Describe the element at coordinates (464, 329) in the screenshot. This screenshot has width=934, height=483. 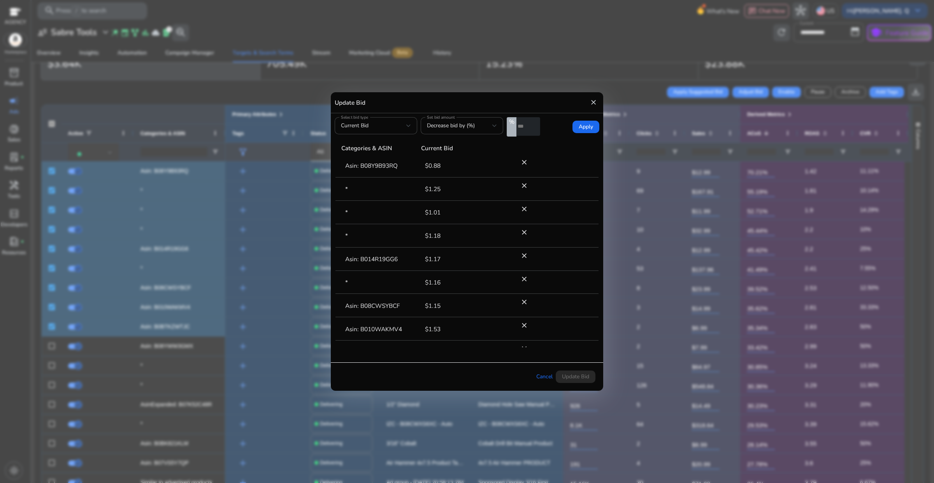
I see `p: $1.53` at that location.